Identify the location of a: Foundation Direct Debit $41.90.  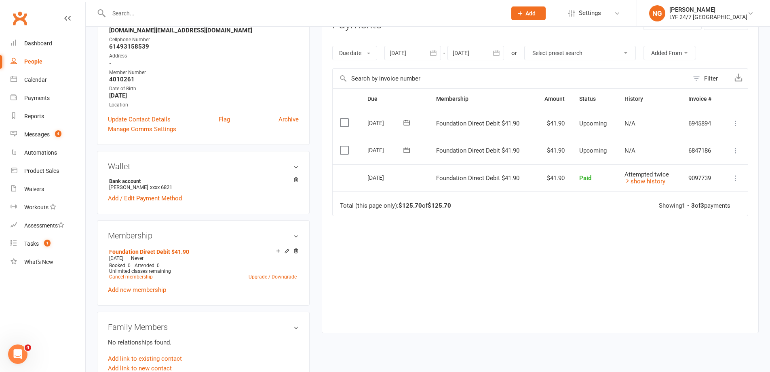
(149, 251).